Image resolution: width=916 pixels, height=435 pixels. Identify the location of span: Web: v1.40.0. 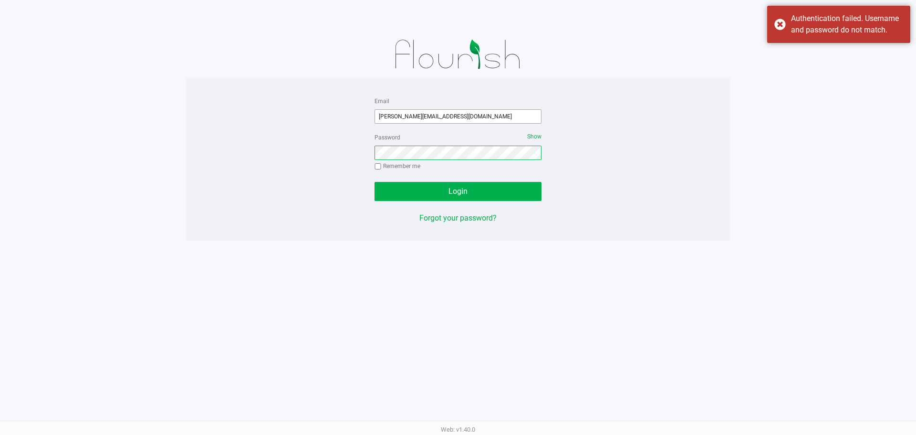
(458, 429).